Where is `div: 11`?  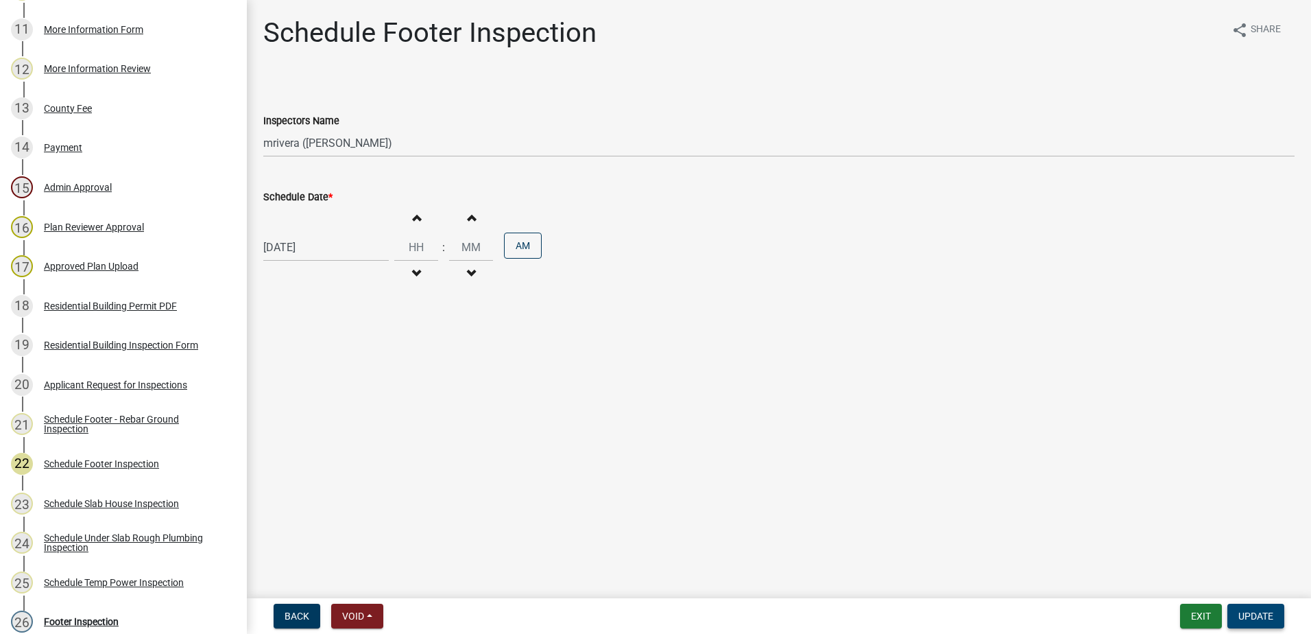 div: 11 is located at coordinates (22, 29).